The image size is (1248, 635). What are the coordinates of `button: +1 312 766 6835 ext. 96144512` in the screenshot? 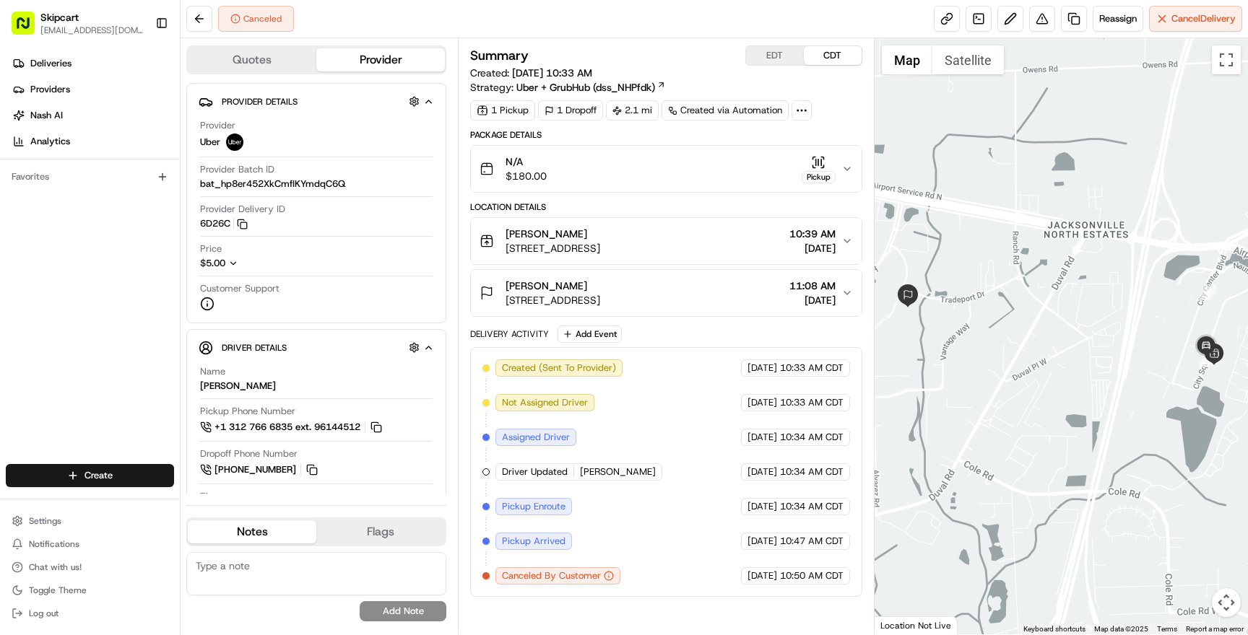 It's located at (292, 427).